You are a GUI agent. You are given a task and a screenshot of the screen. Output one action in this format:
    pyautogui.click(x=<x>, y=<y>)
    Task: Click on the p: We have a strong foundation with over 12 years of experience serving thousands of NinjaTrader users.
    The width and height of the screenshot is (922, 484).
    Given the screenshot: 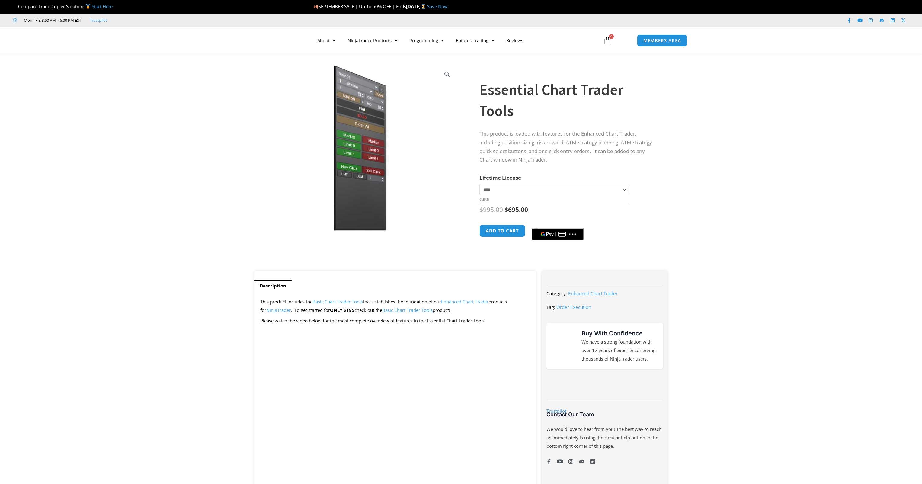 What is the action you would take?
    pyautogui.click(x=619, y=351)
    